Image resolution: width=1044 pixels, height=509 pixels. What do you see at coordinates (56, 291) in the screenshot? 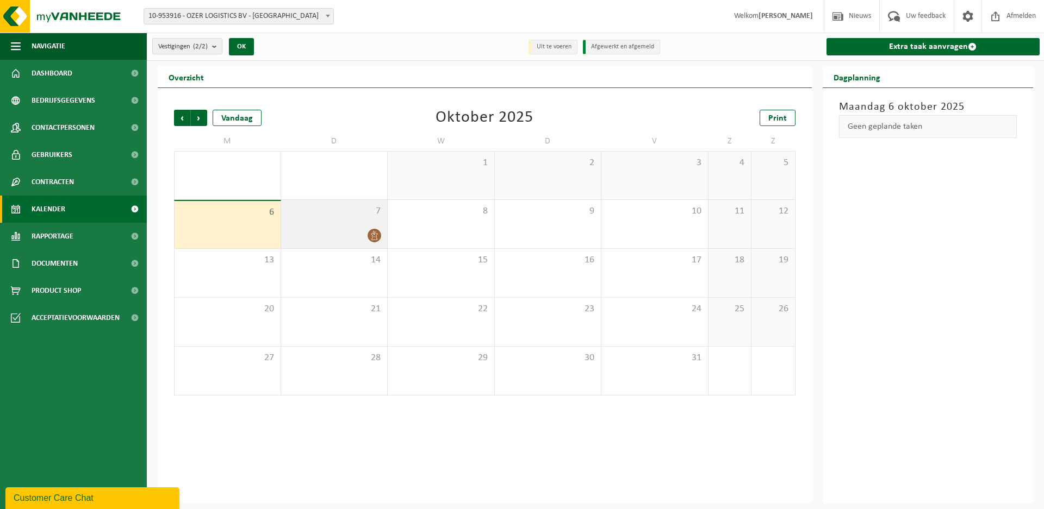
I see `span: Product Shop` at bounding box center [56, 291].